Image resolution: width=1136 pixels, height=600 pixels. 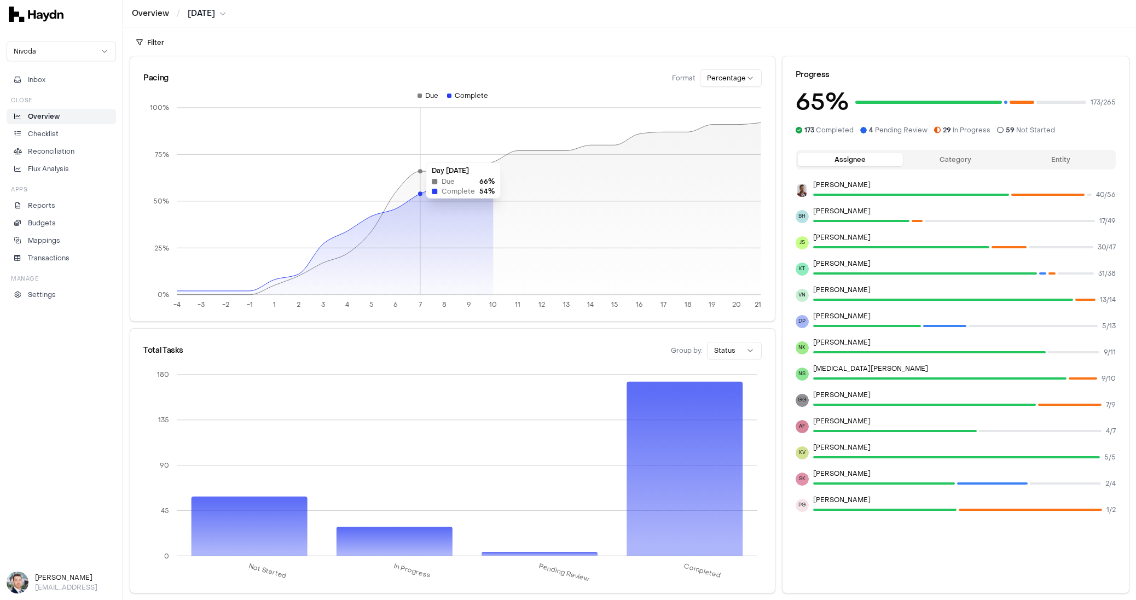 I want to click on span: DP, so click(x=802, y=322).